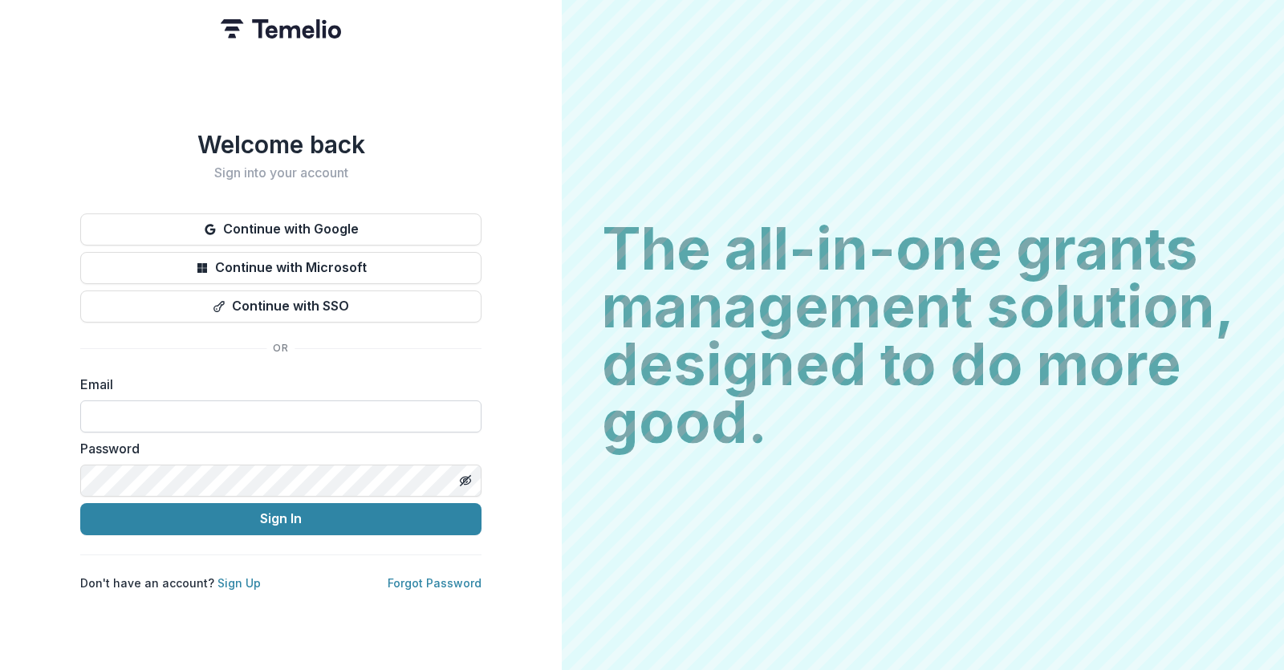  What do you see at coordinates (281, 230) in the screenshot?
I see `button: Continue with Google` at bounding box center [281, 230].